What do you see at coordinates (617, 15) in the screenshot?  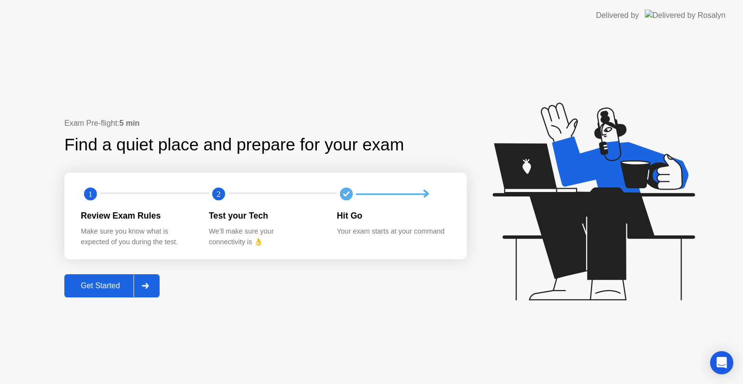 I see `div: Delivered by` at bounding box center [617, 15].